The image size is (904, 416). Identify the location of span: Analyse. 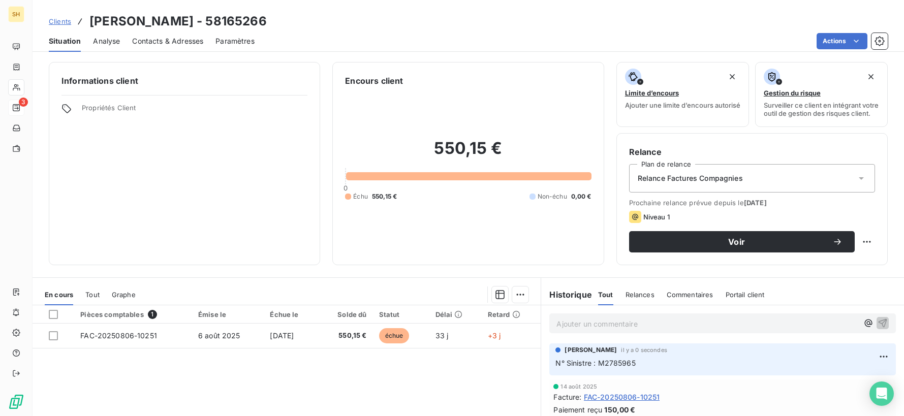
(106, 41).